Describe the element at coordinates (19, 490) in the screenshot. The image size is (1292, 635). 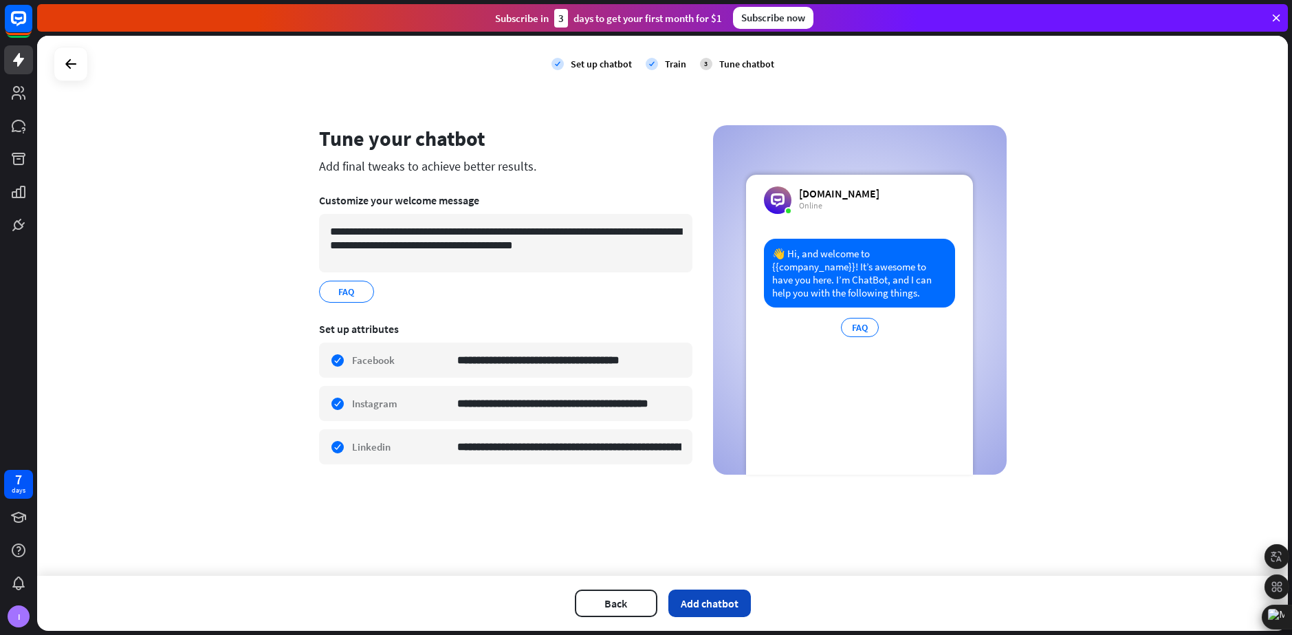
I see `div: days` at that location.